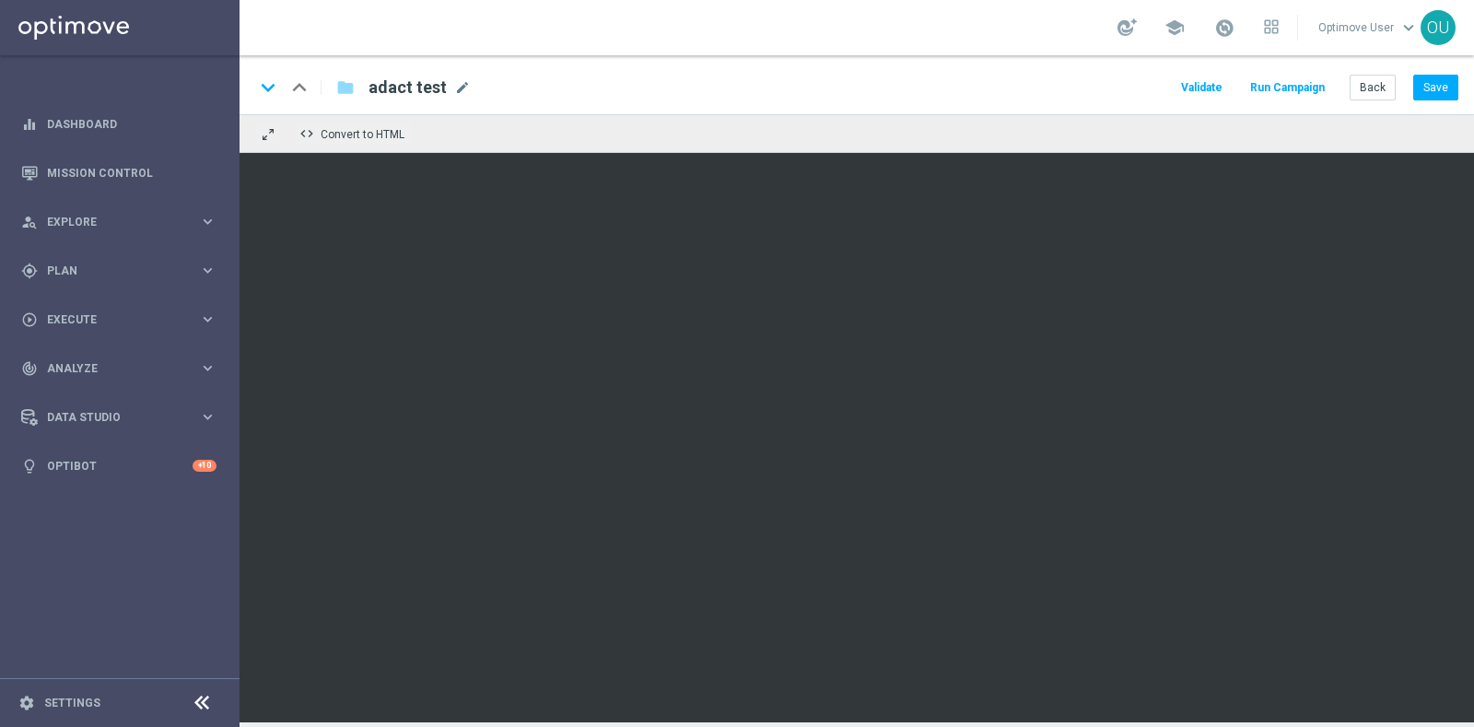 The height and width of the screenshot is (727, 1474). What do you see at coordinates (462, 88) in the screenshot?
I see `span: mode_edit` at bounding box center [462, 88].